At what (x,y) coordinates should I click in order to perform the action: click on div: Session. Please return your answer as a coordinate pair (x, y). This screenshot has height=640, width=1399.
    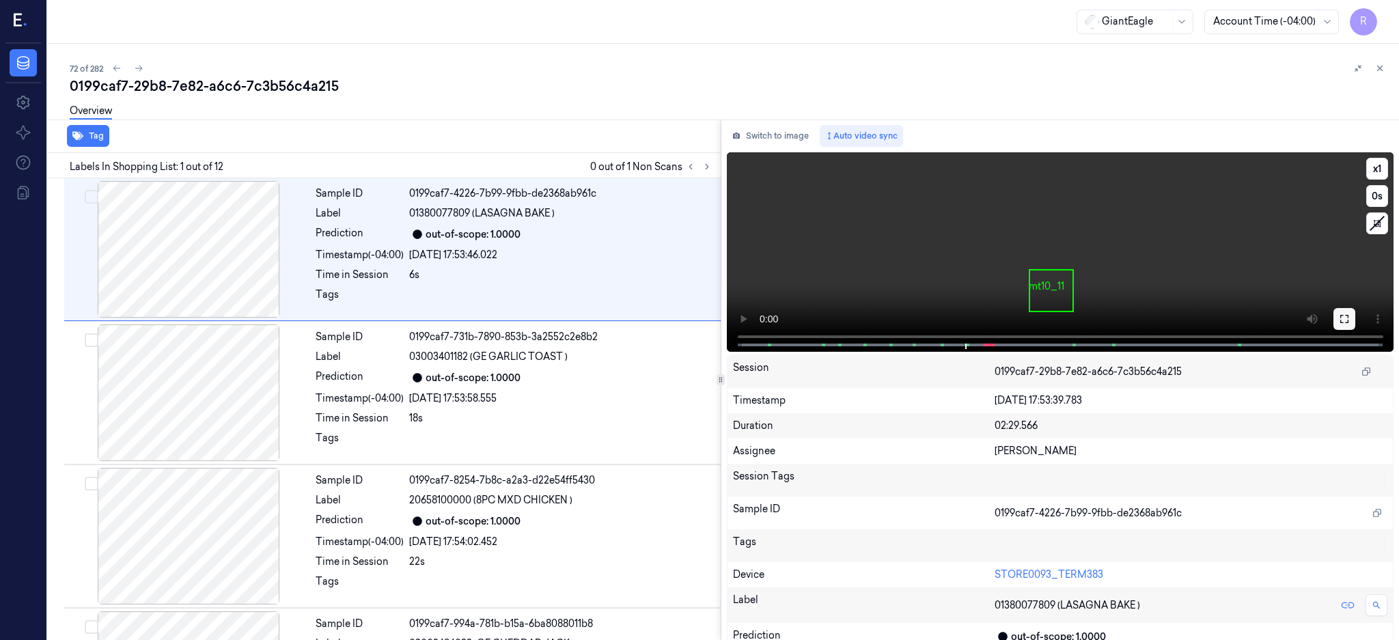
    Looking at the image, I should click on (863, 372).